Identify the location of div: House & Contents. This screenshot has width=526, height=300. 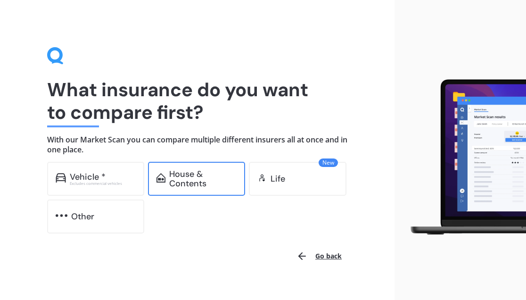
(203, 179).